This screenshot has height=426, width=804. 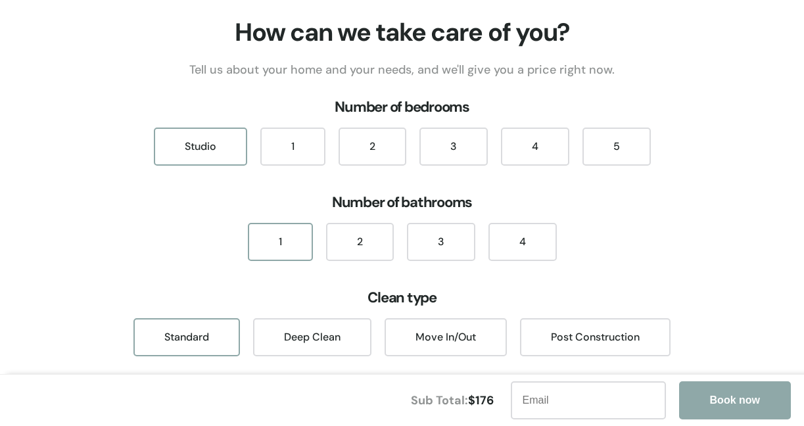 What do you see at coordinates (735, 401) in the screenshot?
I see `button: Book now` at bounding box center [735, 401].